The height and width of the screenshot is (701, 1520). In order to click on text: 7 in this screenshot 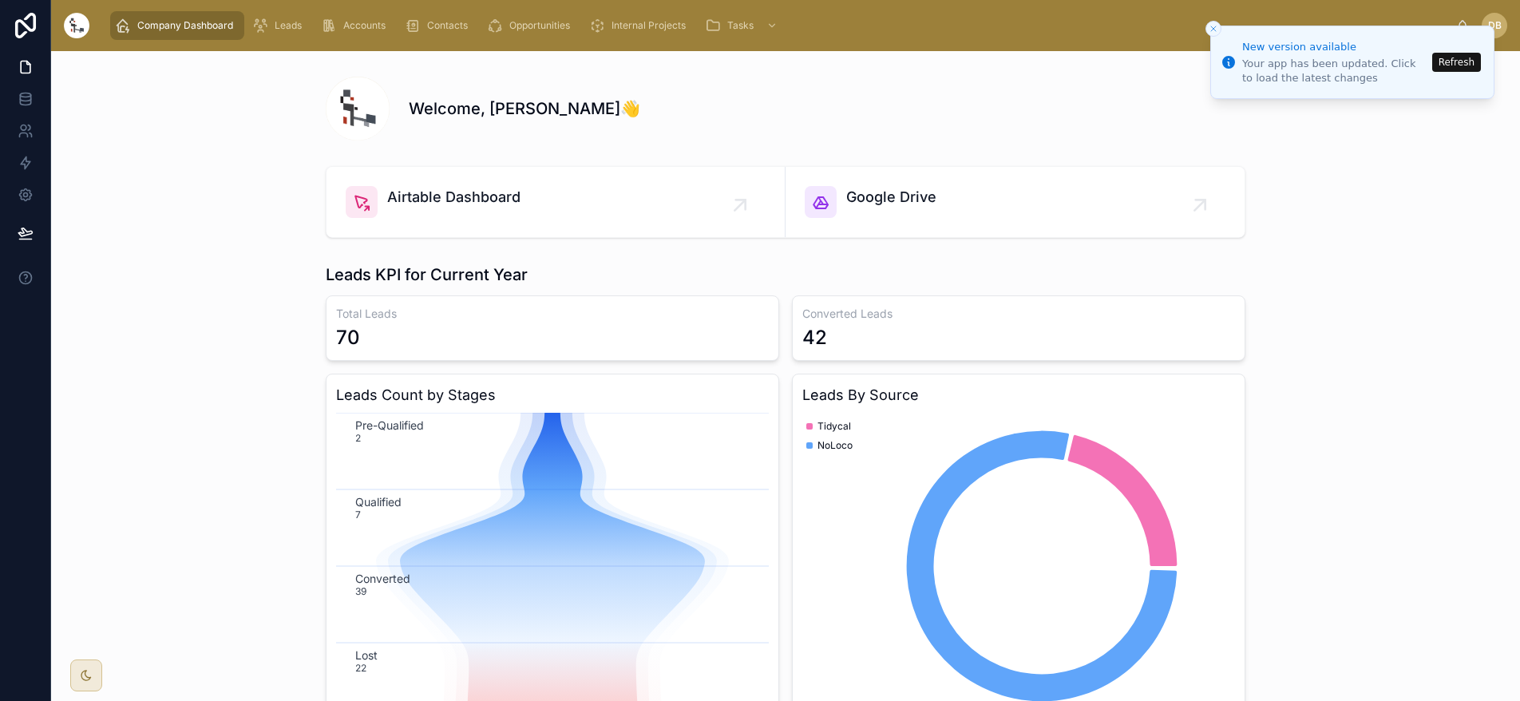, I will do `click(358, 514)`.